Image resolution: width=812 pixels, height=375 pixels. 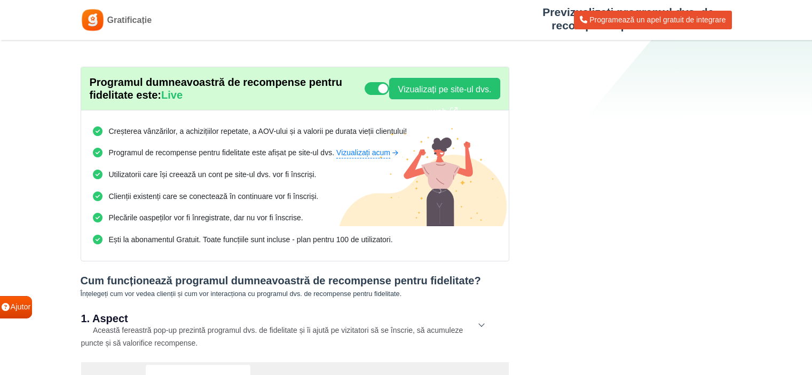 What do you see at coordinates (281, 281) in the screenshot?
I see `font: Cum funcționează programul dumneavoastră de recompense pentru fidelitate?` at bounding box center [281, 281].